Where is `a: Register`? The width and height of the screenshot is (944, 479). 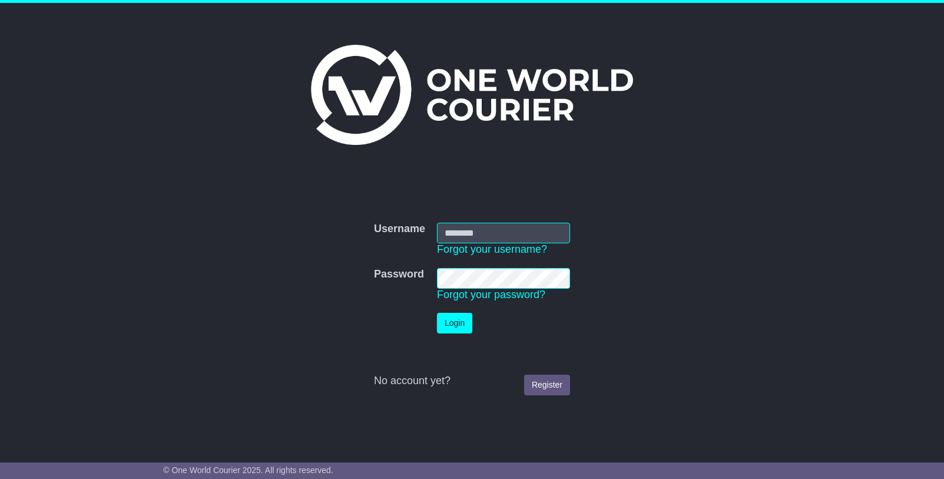 a: Register is located at coordinates (547, 385).